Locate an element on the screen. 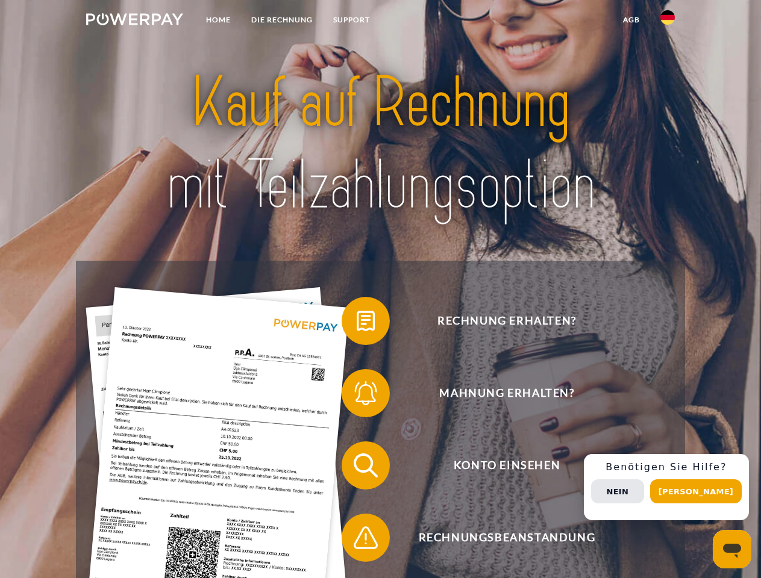  button: Nein is located at coordinates (617, 491).